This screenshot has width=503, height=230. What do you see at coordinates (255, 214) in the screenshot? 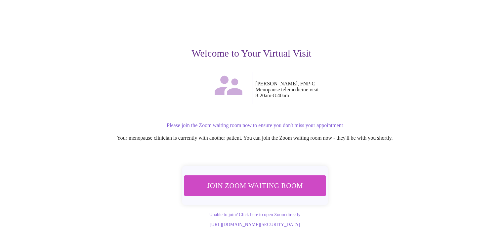
I see `a: Unable to join? Click here to open Zoom directly` at bounding box center [255, 214].